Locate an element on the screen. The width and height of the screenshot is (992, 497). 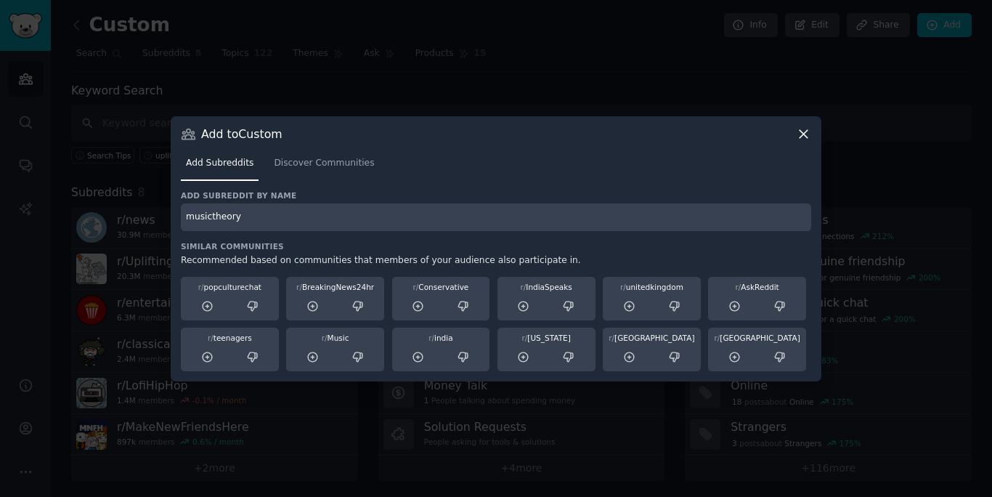
h3: Similar Communities is located at coordinates (496, 246).